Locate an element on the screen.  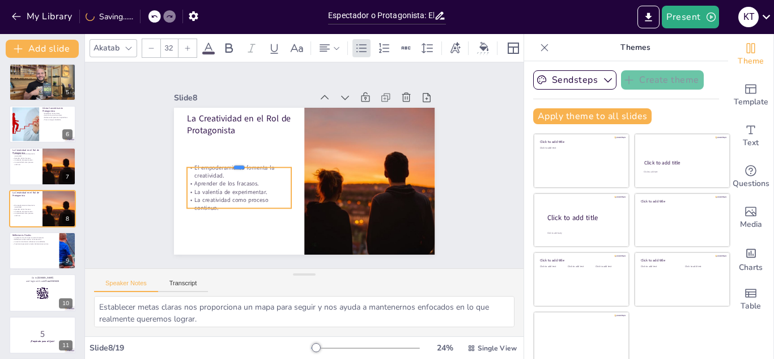
div: 10 is located at coordinates (66, 303).